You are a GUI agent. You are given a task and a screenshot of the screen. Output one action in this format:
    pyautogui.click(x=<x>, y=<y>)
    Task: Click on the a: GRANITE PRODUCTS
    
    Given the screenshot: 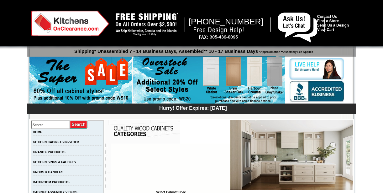 What is the action you would take?
    pyautogui.click(x=49, y=152)
    